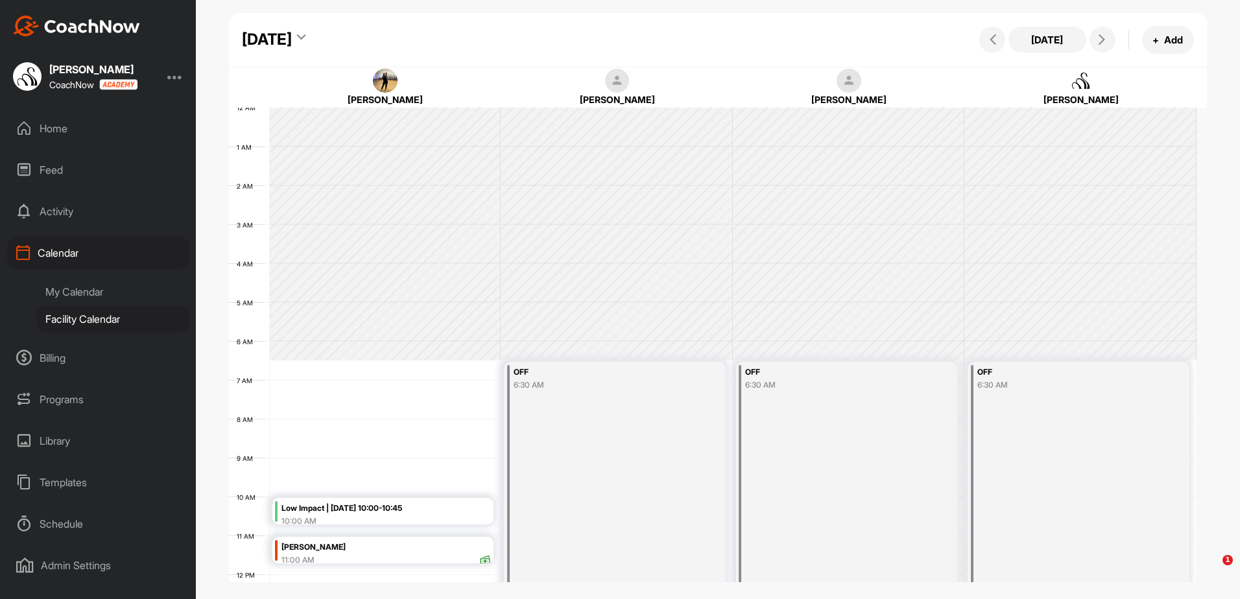 The height and width of the screenshot is (599, 1240). I want to click on img: CoachNow, so click(77, 26).